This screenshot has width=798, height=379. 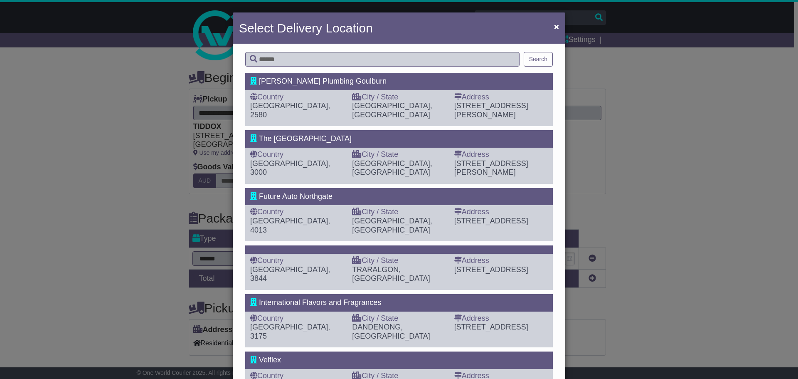 I want to click on h4: Select Delivery Location, so click(x=306, y=28).